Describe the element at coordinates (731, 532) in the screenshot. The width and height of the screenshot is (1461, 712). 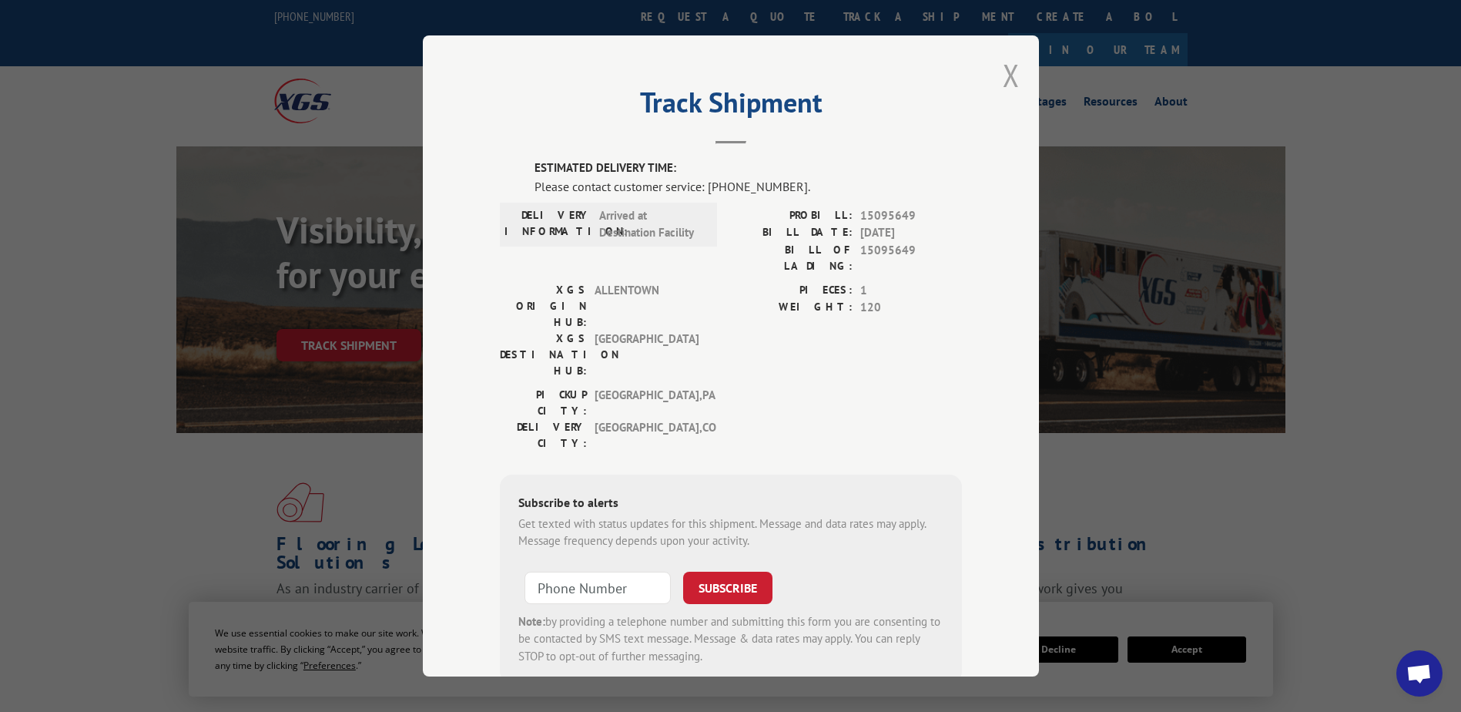
I see `div: Get texted with status updates for this shipment. Message and data rates may apply. Message frequ...` at that location.